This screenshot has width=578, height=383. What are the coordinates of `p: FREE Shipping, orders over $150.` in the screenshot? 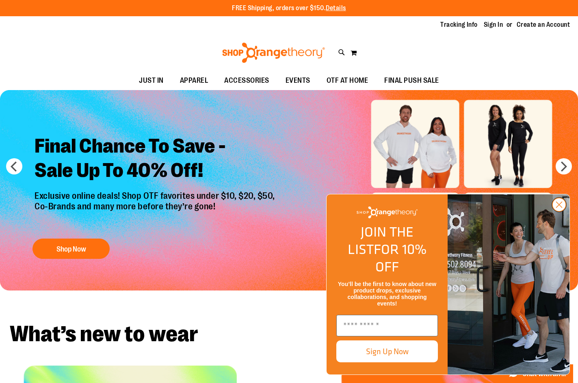 It's located at (289, 8).